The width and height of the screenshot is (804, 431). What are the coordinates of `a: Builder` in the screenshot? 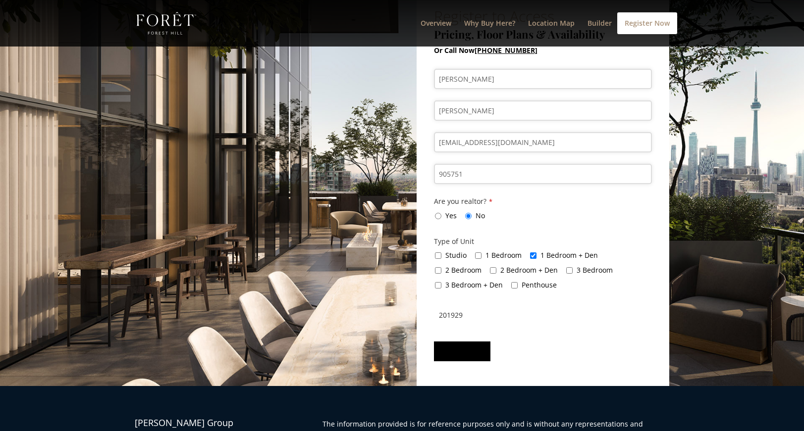 It's located at (599, 33).